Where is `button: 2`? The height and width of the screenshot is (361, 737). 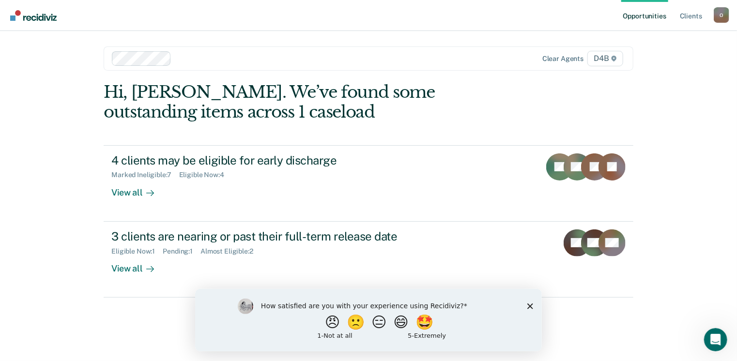 button: 2 is located at coordinates (161, 33).